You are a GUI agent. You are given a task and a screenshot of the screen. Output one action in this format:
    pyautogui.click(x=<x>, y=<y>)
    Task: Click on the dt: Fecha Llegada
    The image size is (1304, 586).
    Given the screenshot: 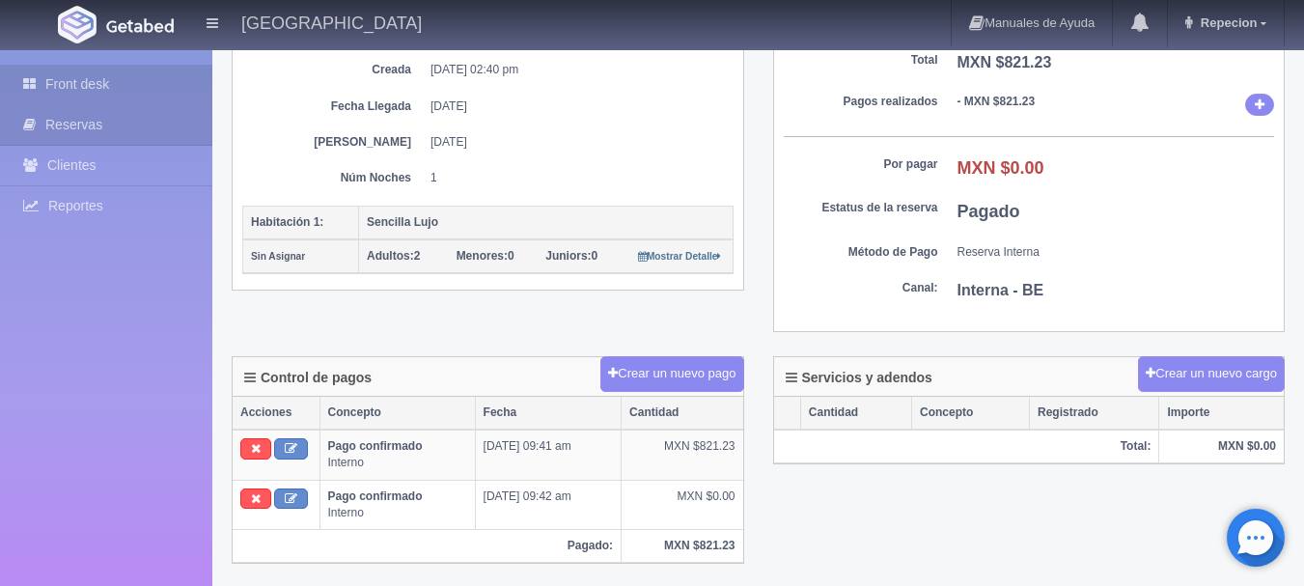 What is the action you would take?
    pyautogui.click(x=334, y=106)
    